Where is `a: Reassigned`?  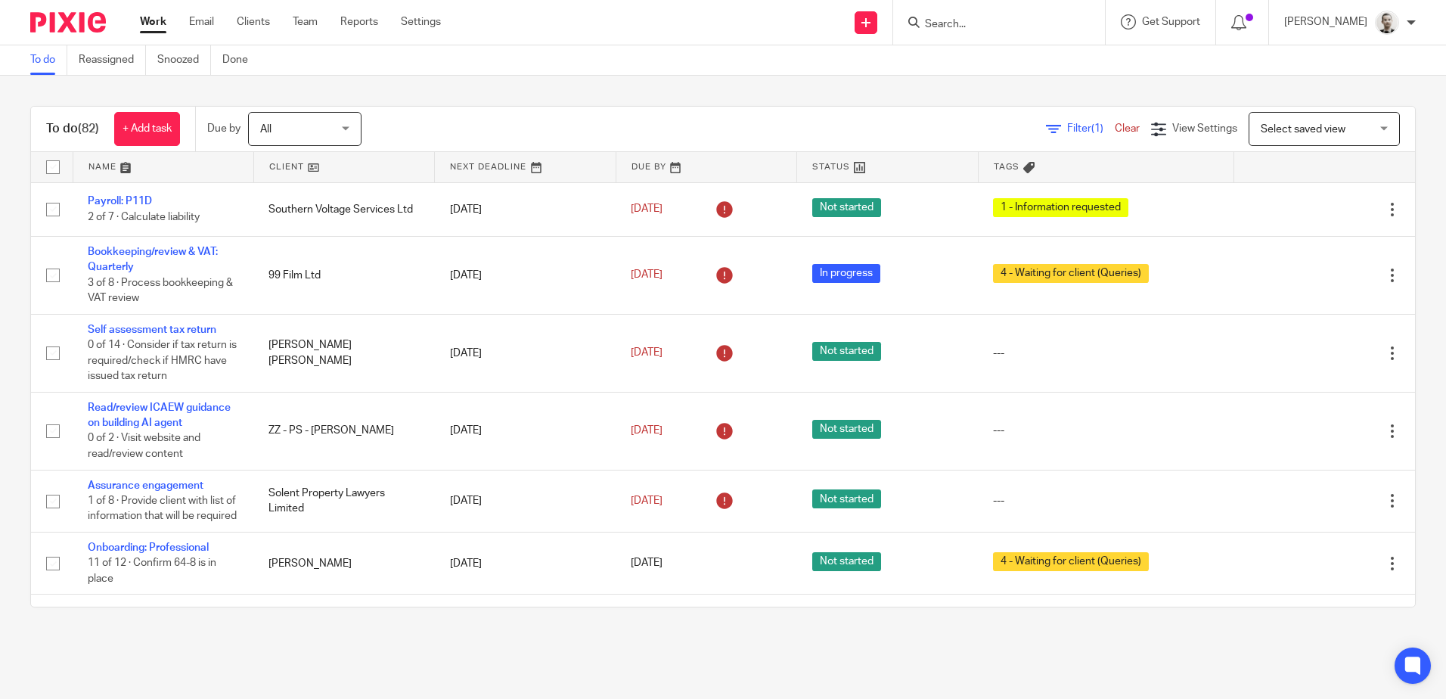 a: Reassigned is located at coordinates (112, 60).